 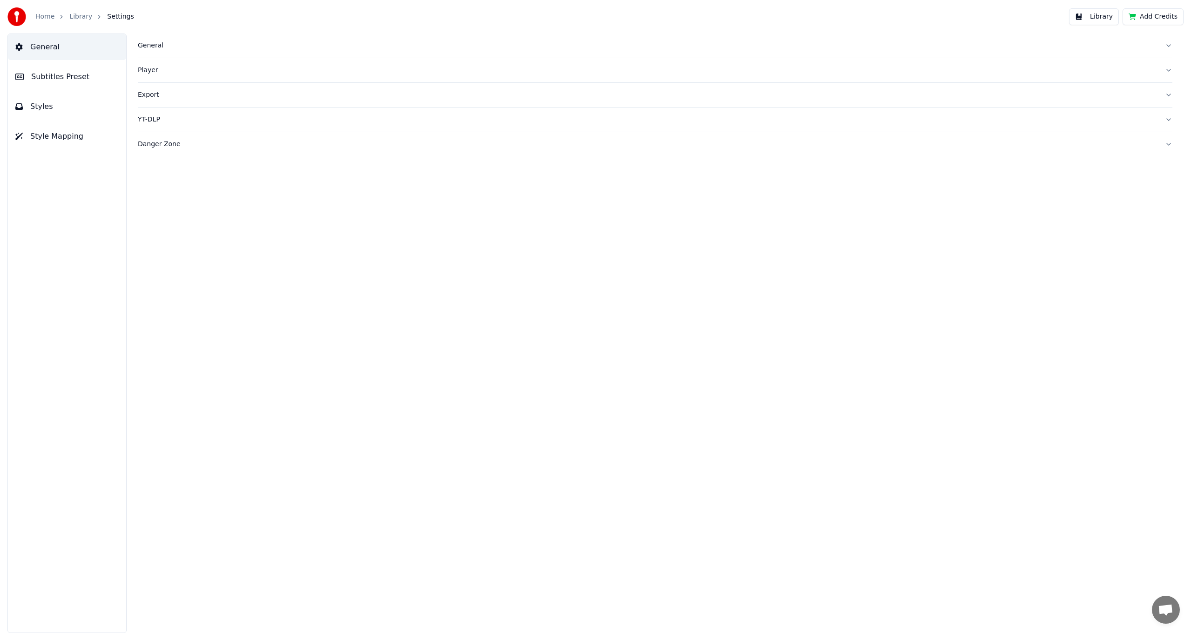 I want to click on a: Home, so click(x=45, y=17).